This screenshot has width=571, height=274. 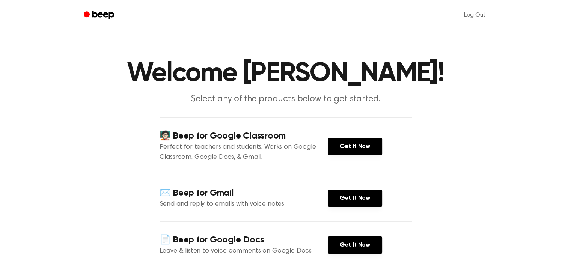 I want to click on p: Send and reply to emails with voice notes, so click(x=244, y=204).